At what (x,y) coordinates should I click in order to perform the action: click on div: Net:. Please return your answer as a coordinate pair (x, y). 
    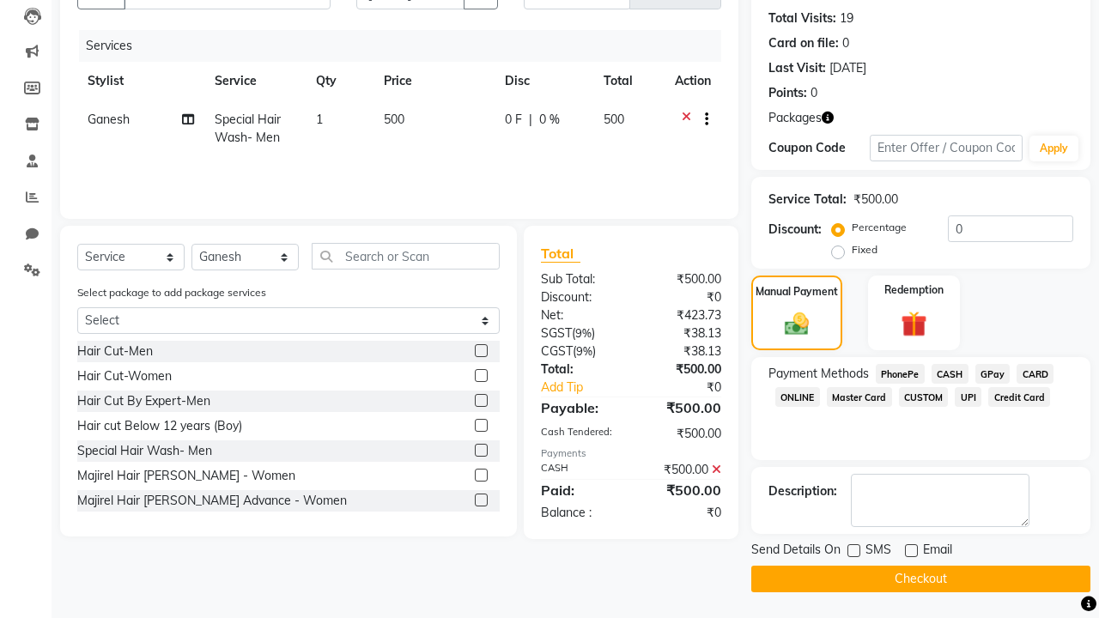
    Looking at the image, I should click on (579, 315).